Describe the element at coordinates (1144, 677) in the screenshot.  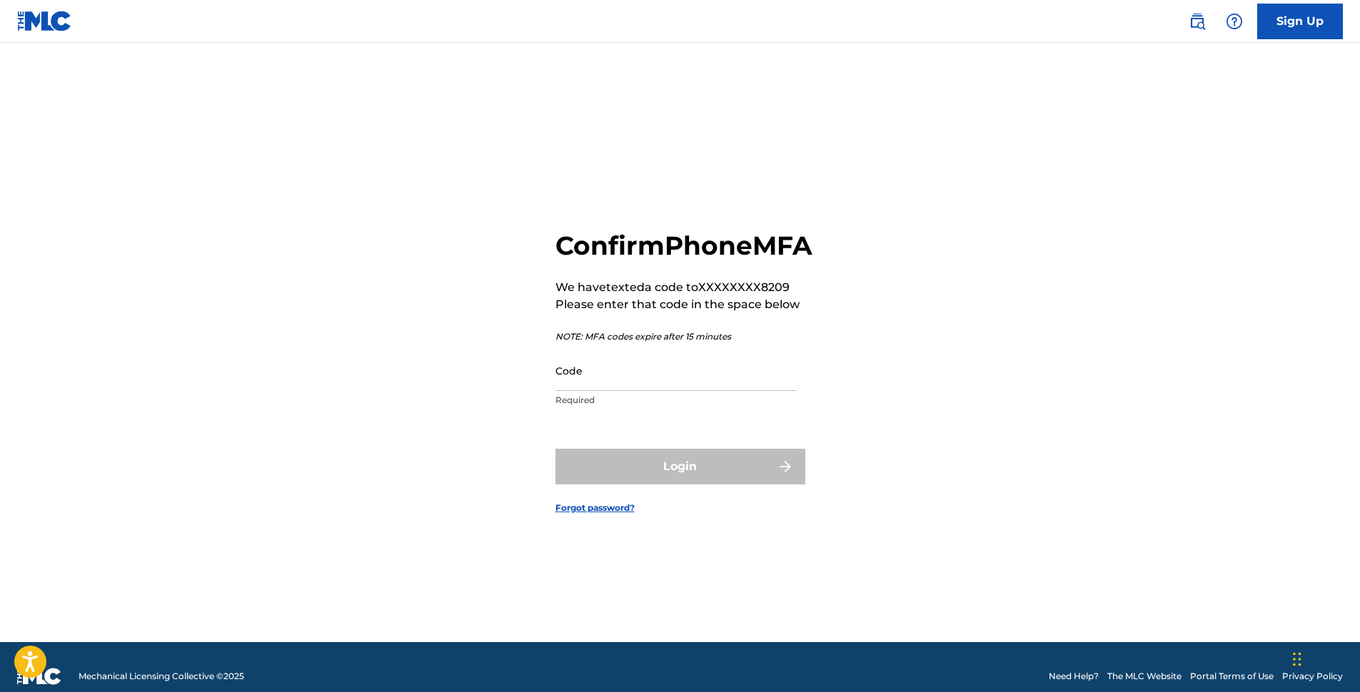
I see `a: The MLC Website` at that location.